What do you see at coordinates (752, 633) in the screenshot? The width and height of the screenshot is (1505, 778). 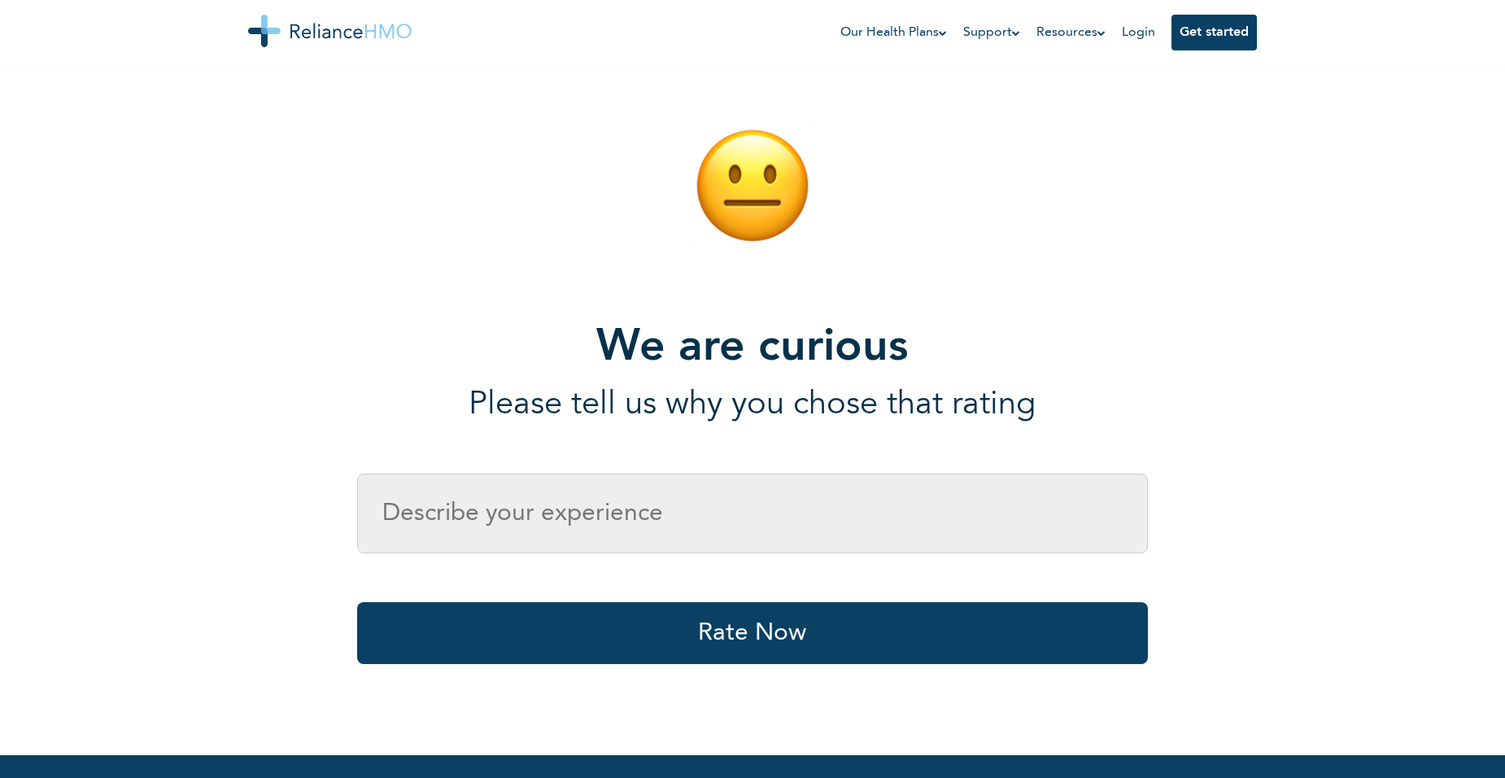 I see `button: Rate Now` at bounding box center [752, 633].